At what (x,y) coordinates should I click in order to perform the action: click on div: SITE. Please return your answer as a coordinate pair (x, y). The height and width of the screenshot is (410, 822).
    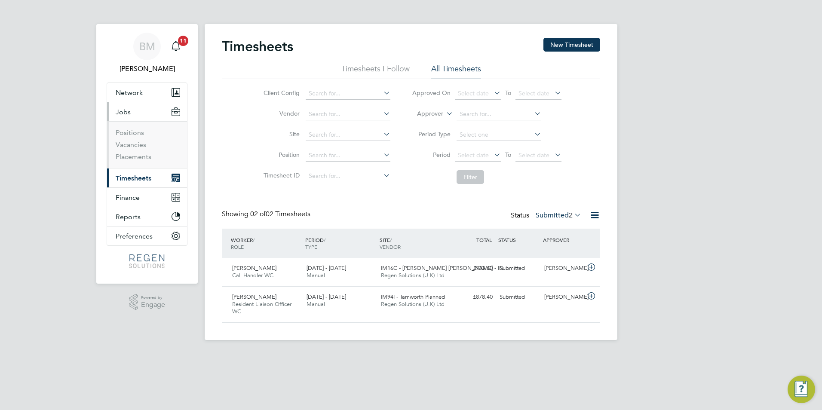
    Looking at the image, I should click on (414, 243).